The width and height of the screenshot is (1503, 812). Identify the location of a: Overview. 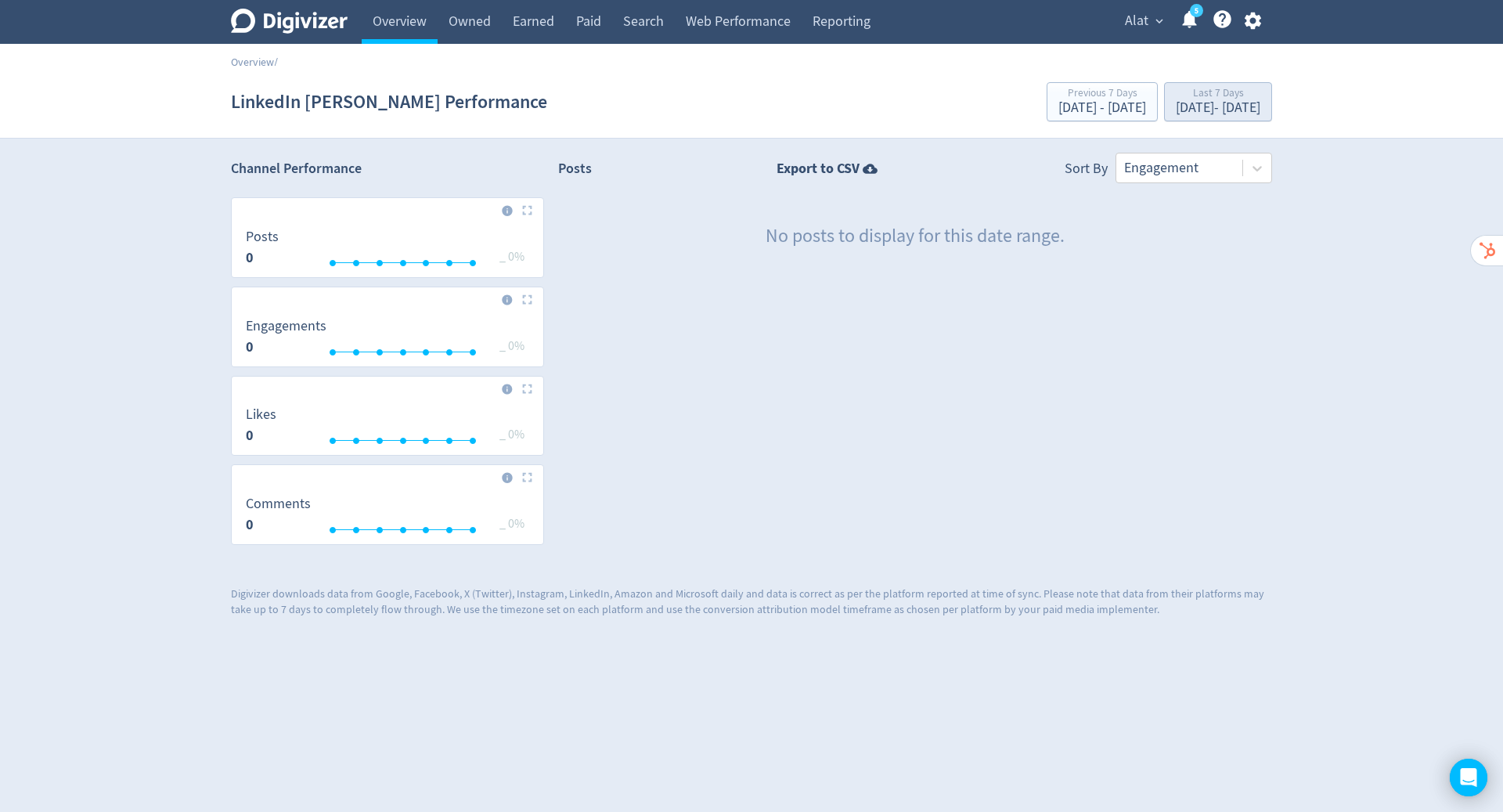
(252, 62).